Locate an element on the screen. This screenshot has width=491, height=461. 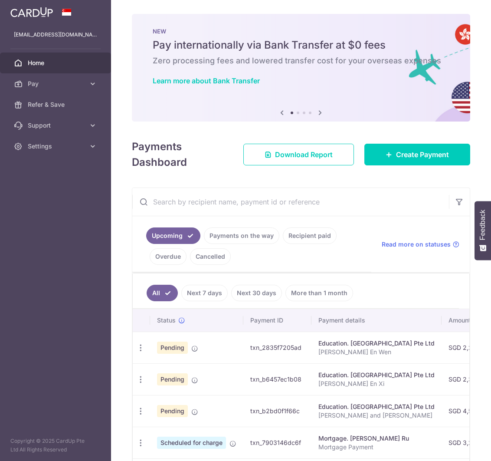
a: Create Payment is located at coordinates (417, 154).